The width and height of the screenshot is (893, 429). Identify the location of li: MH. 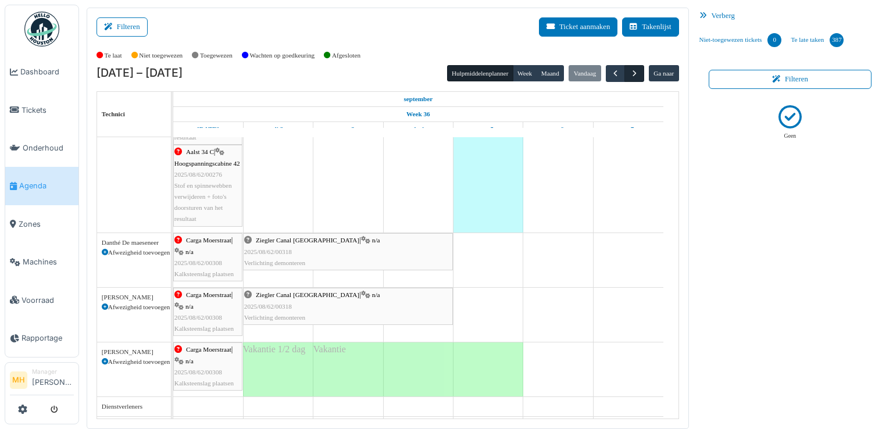
(19, 380).